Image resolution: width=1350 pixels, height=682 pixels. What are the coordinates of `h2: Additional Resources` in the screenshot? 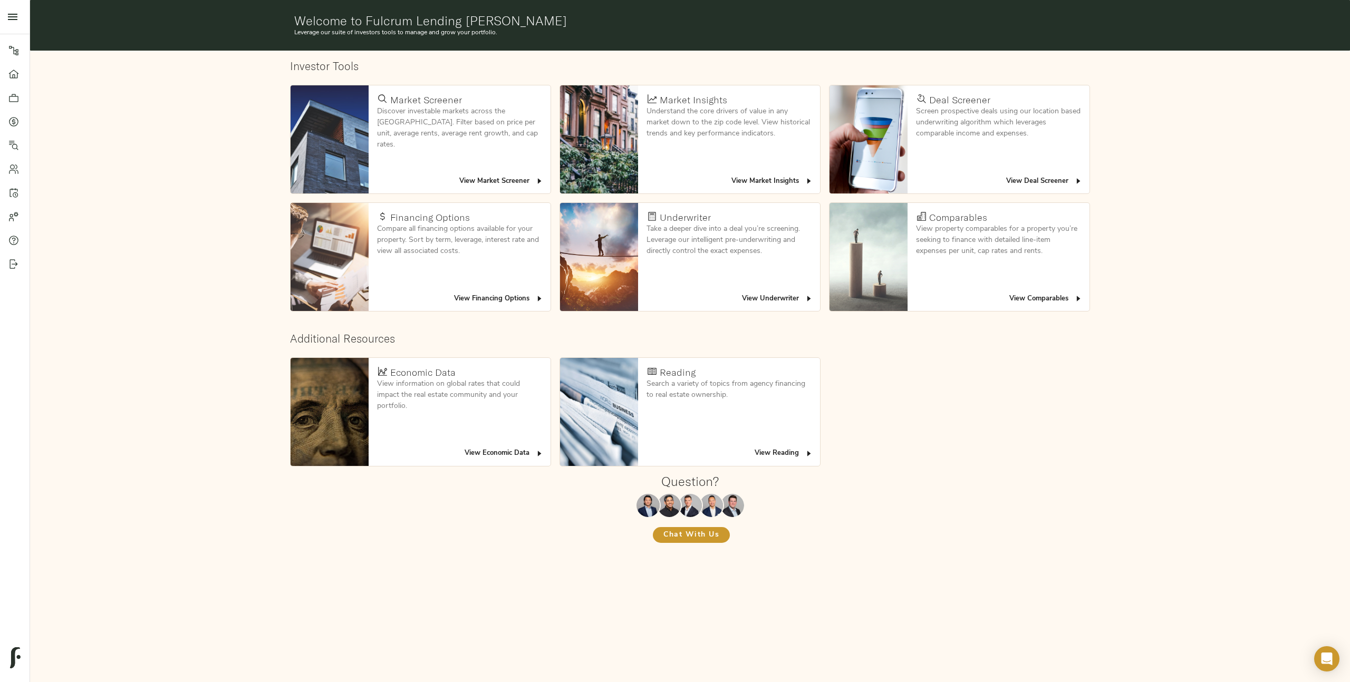 It's located at (690, 339).